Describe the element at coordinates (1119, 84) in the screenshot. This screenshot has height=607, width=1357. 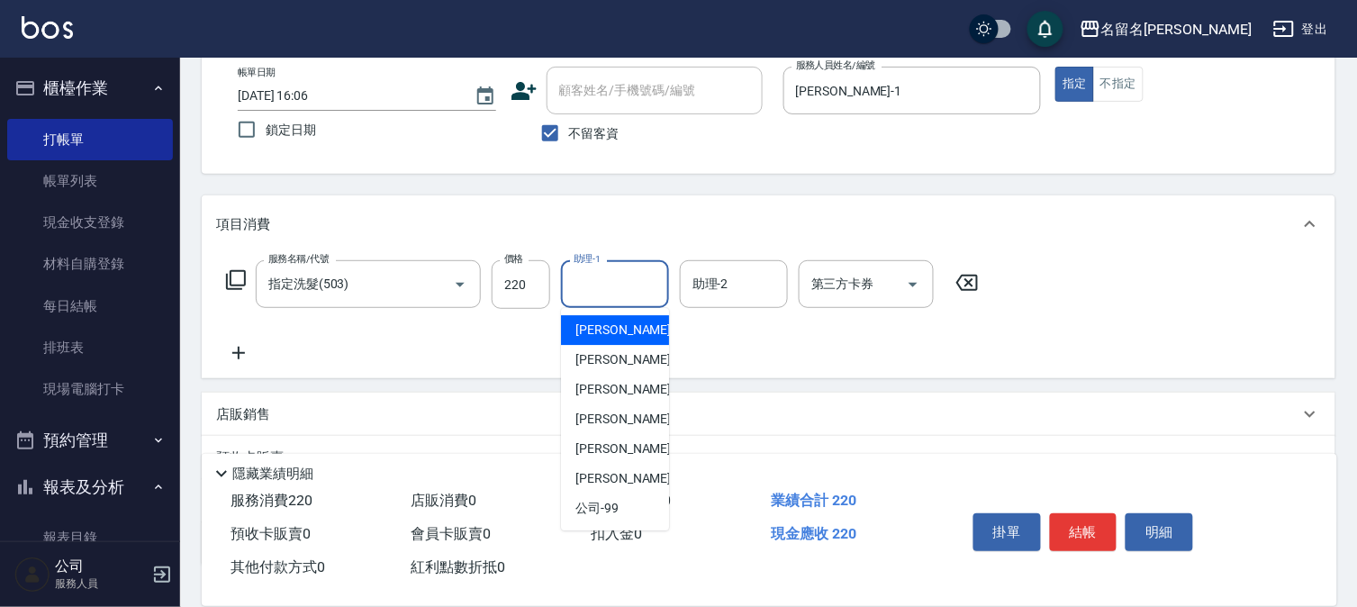
I see `button: 不指定` at that location.